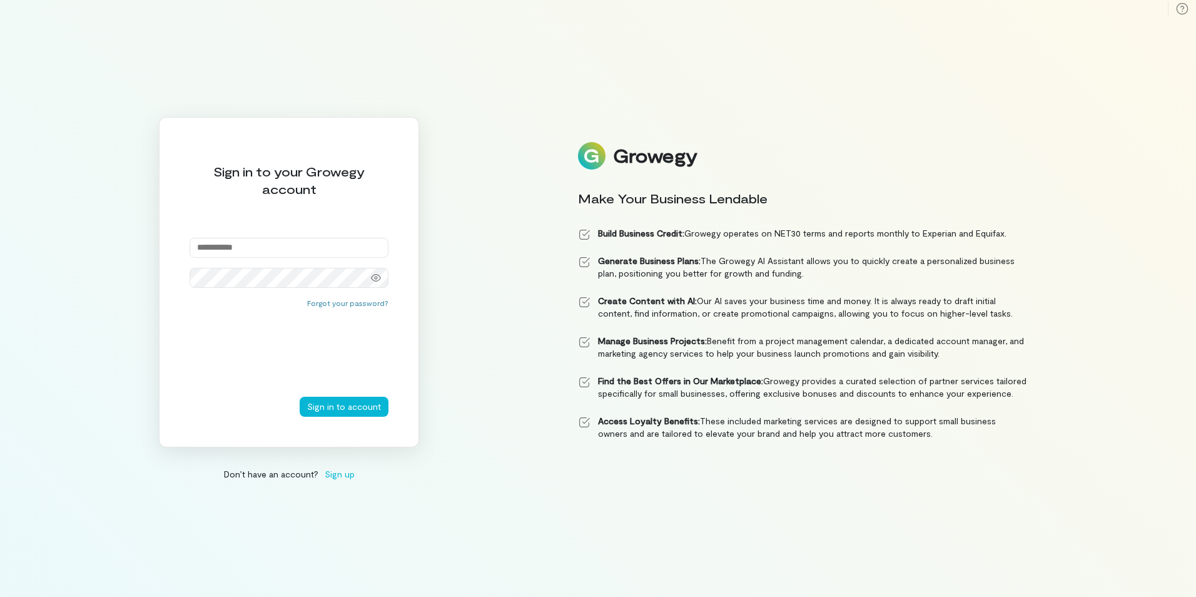  What do you see at coordinates (802, 347) in the screenshot?
I see `li: Benefit from a project management calendar, a dedicated account manager, and marketing agency ser...` at bounding box center [802, 347].